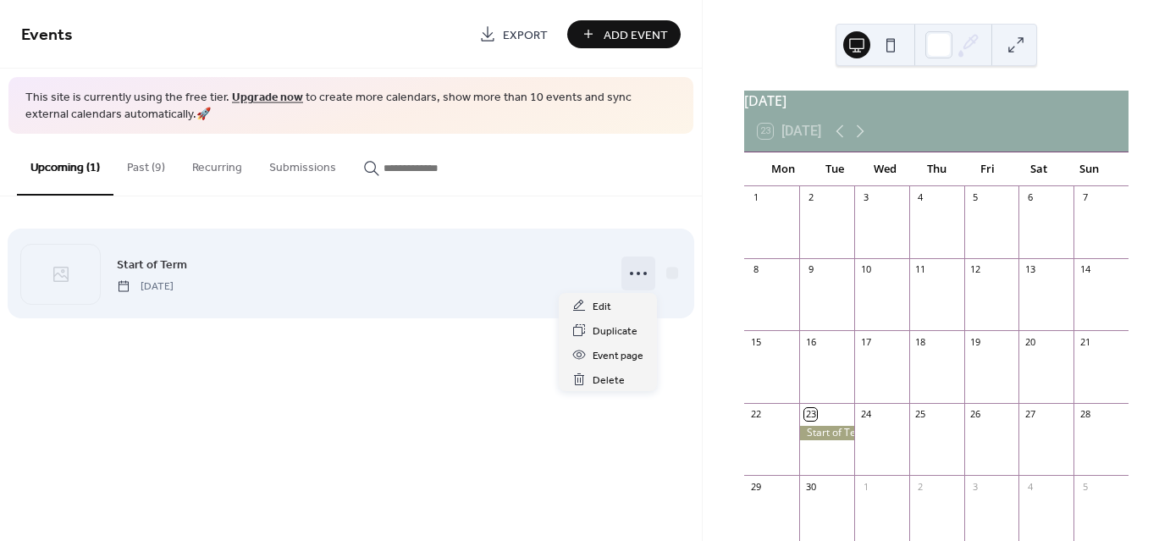 This screenshot has width=1170, height=541. I want to click on div: 8, so click(755, 269).